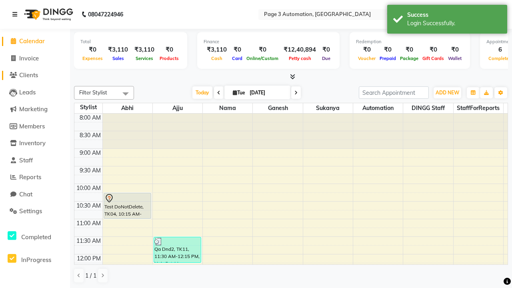 The width and height of the screenshot is (512, 288). Describe the element at coordinates (278, 108) in the screenshot. I see `span: Ganesh` at that location.